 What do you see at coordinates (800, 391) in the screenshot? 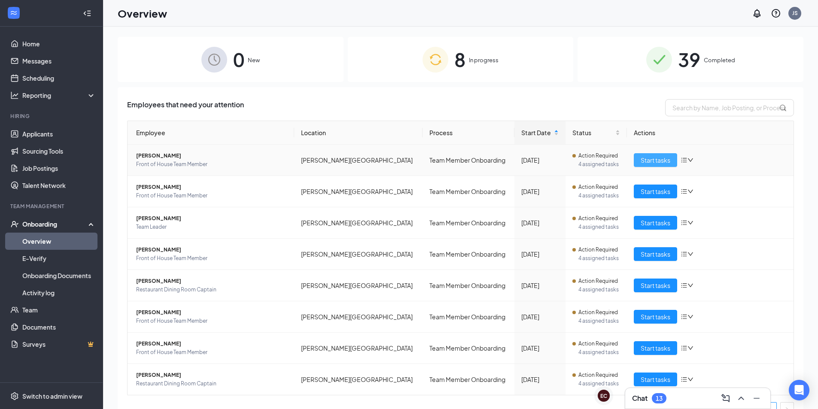
I see `div: Open Intercom Messenger` at bounding box center [800, 391].